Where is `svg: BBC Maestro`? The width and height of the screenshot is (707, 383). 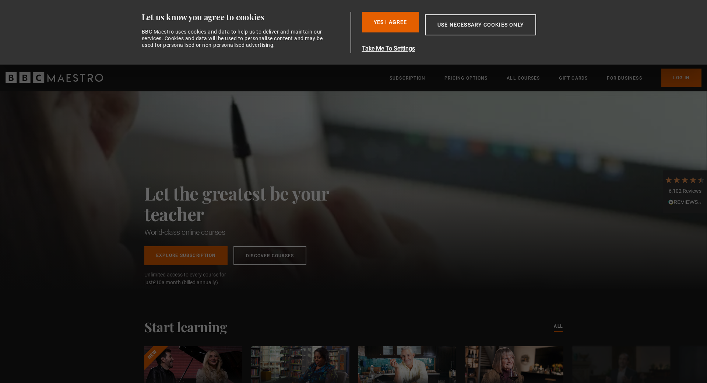
svg: BBC Maestro is located at coordinates (54, 78).